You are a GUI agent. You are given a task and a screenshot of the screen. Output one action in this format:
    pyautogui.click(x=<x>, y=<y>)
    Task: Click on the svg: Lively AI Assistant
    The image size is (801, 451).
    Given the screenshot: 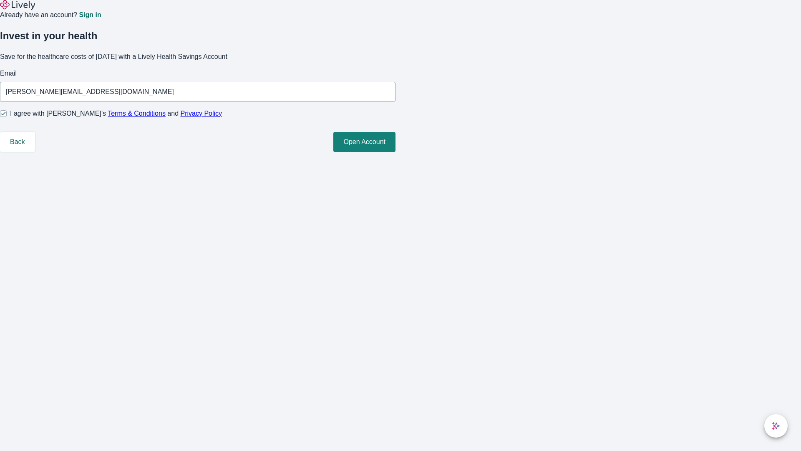 What is the action you would take?
    pyautogui.click(x=776, y=426)
    